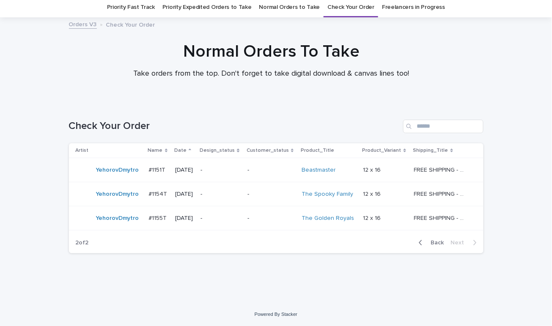 The image size is (552, 326). Describe the element at coordinates (443, 126) in the screenshot. I see `div: Search` at that location.